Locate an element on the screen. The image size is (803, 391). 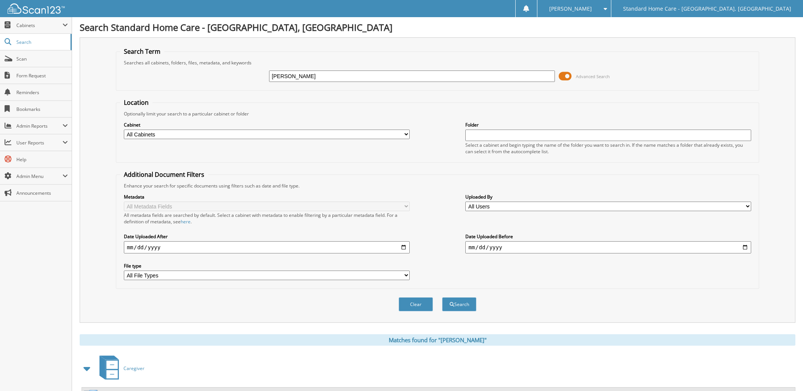
span: Reminders is located at coordinates (42, 92).